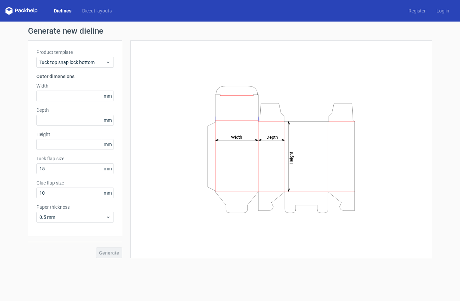 The image size is (460, 301). Describe the element at coordinates (230, 31) in the screenshot. I see `h1: Generate new dieline` at that location.